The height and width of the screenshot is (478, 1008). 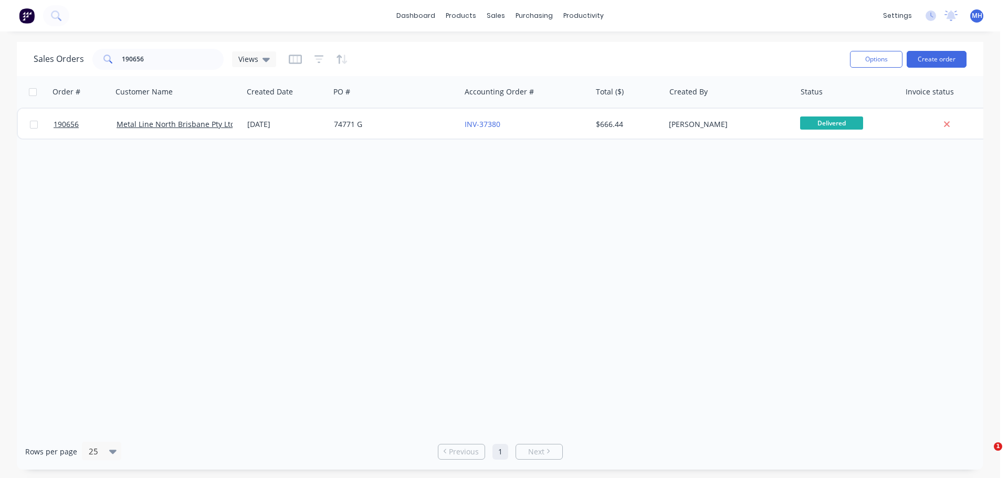 I want to click on a: INV-37380, so click(x=482, y=124).